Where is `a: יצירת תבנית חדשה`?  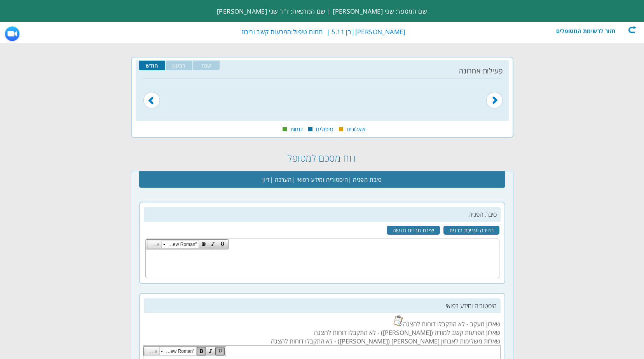
a: יצירת תבנית חדשה is located at coordinates (413, 230).